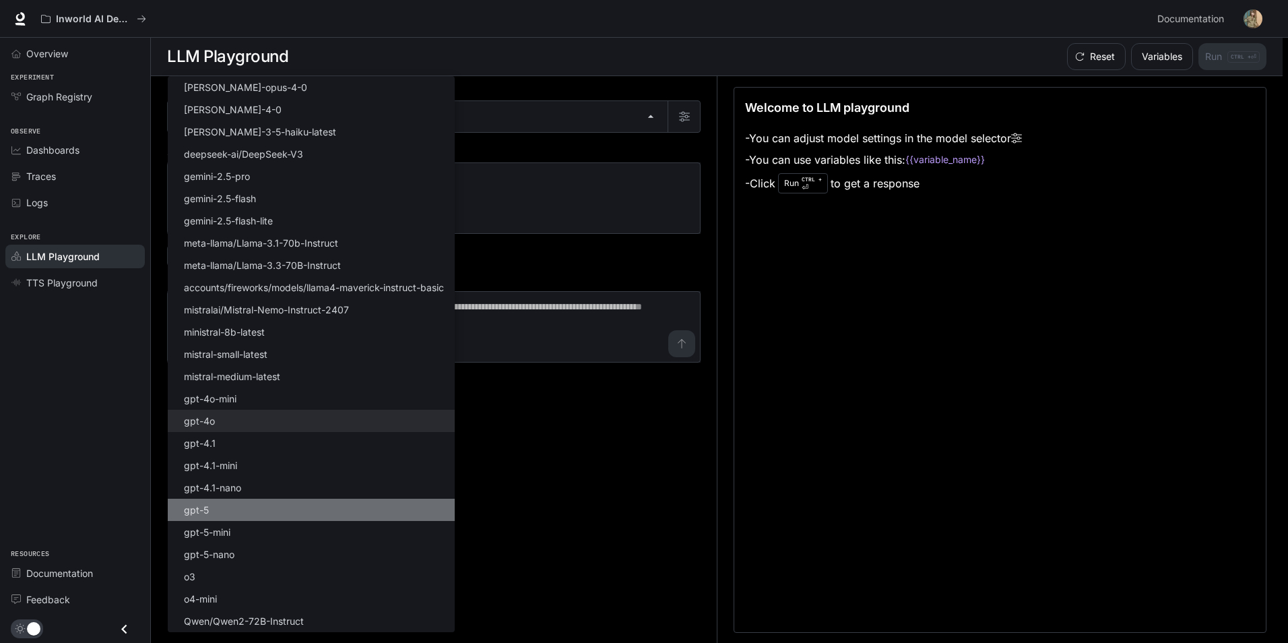 This screenshot has height=643, width=1288. Describe the element at coordinates (217, 176) in the screenshot. I see `p: gemini-2.5-pro` at that location.